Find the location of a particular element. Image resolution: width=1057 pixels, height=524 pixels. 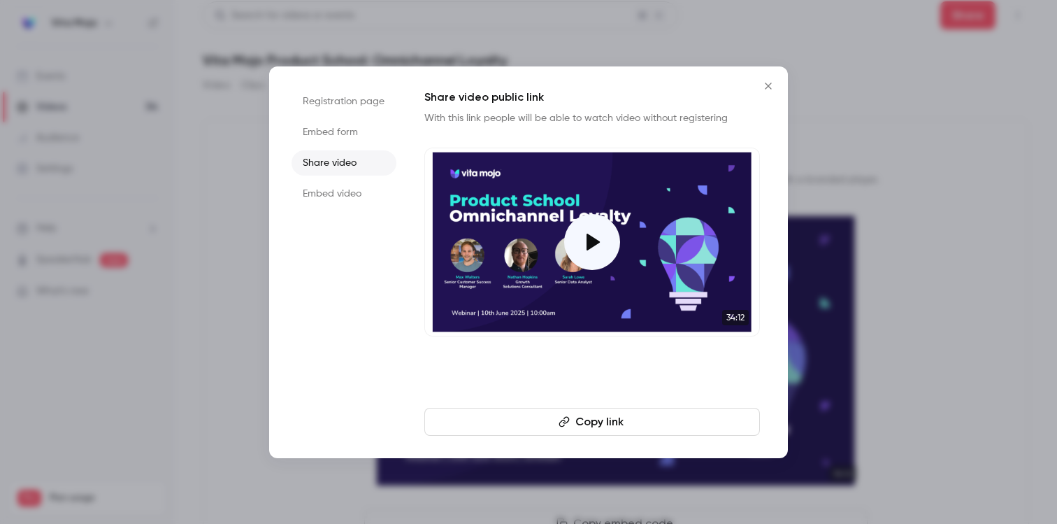

li: Embed video is located at coordinates (344, 194).